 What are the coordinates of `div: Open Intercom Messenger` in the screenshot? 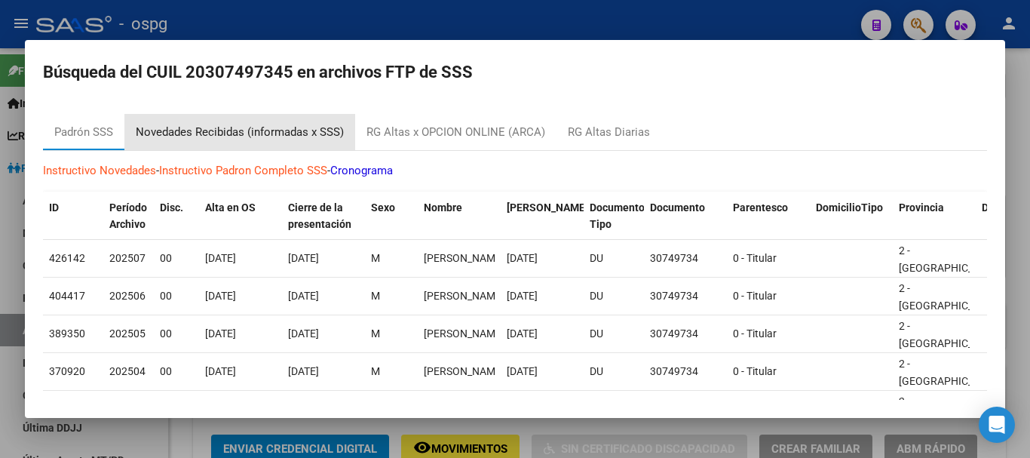 It's located at (997, 424).